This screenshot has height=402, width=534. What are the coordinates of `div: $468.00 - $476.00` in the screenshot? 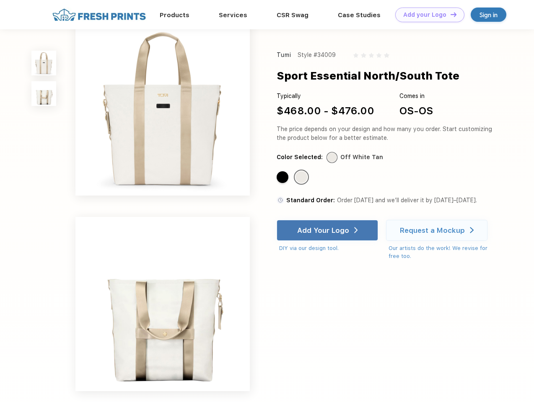 It's located at (325, 111).